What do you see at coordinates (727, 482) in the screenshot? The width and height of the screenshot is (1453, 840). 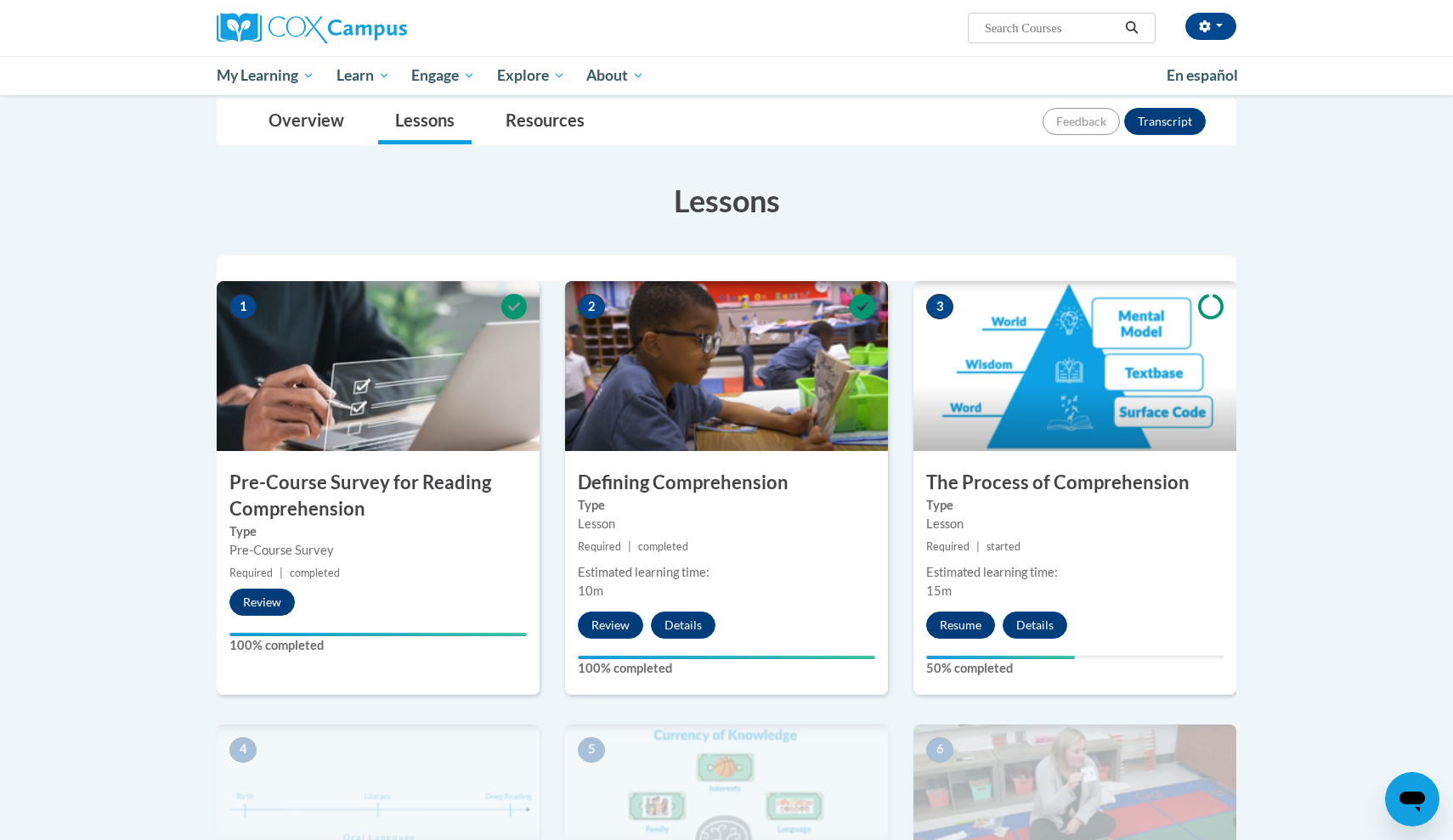 I see `h3: Defining Comprehension` at bounding box center [727, 482].